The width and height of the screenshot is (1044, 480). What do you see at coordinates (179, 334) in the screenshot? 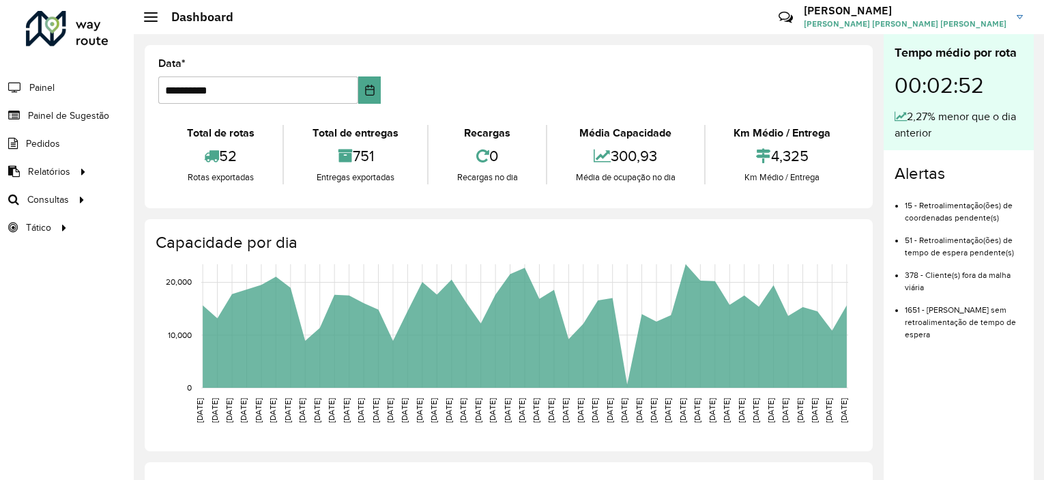
I see `text: 10,000` at bounding box center [179, 334].